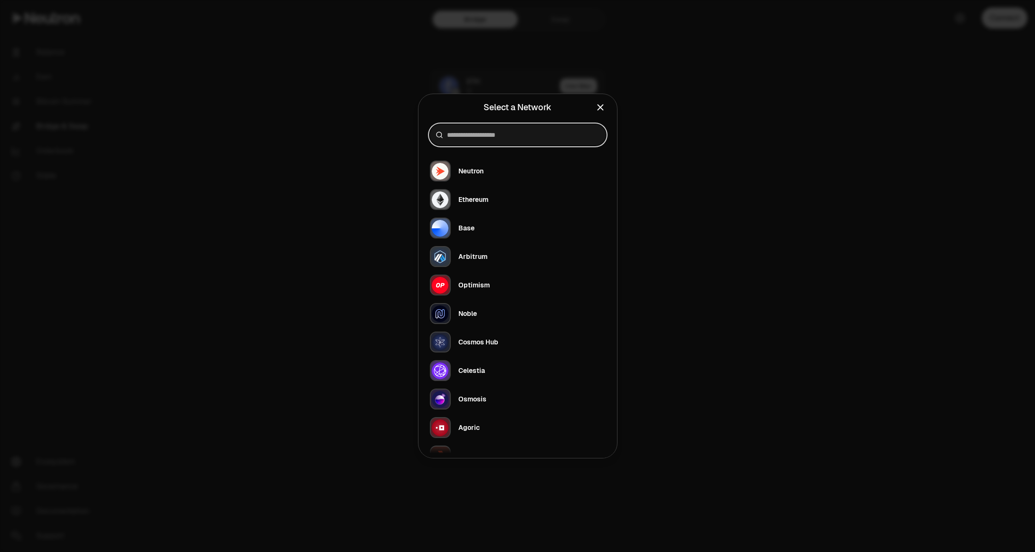 The height and width of the screenshot is (552, 1035). What do you see at coordinates (440, 427) in the screenshot?
I see `img: Agoric Logo` at bounding box center [440, 427].